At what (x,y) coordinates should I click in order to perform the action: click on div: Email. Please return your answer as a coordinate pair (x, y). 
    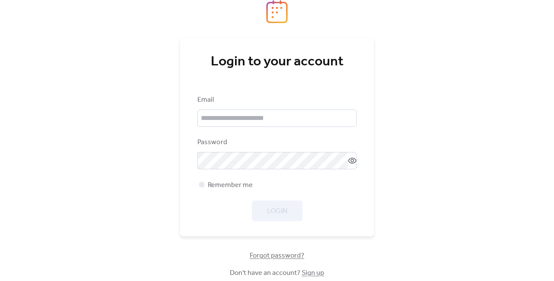
    Looking at the image, I should click on (276, 100).